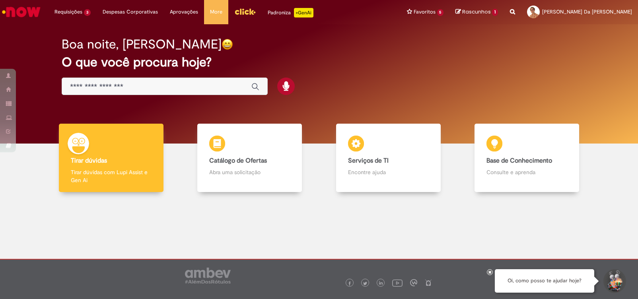 The image size is (638, 299). I want to click on span: Requisições, so click(68, 12).